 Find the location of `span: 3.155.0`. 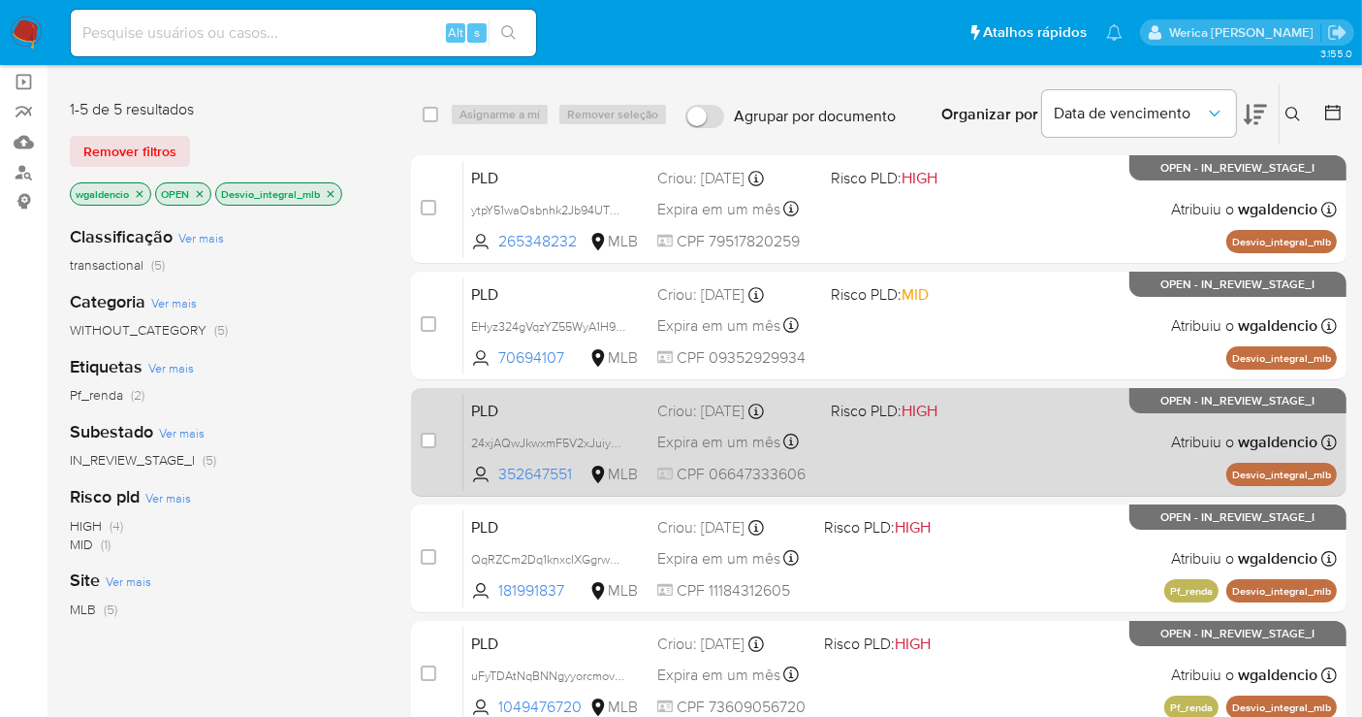

span: 3.155.0 is located at coordinates (1336, 53).